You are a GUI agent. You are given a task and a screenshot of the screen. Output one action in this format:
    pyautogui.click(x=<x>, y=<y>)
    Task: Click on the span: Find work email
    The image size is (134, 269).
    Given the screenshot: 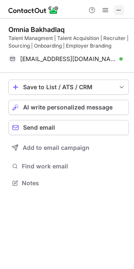 What is the action you would take?
    pyautogui.click(x=74, y=166)
    